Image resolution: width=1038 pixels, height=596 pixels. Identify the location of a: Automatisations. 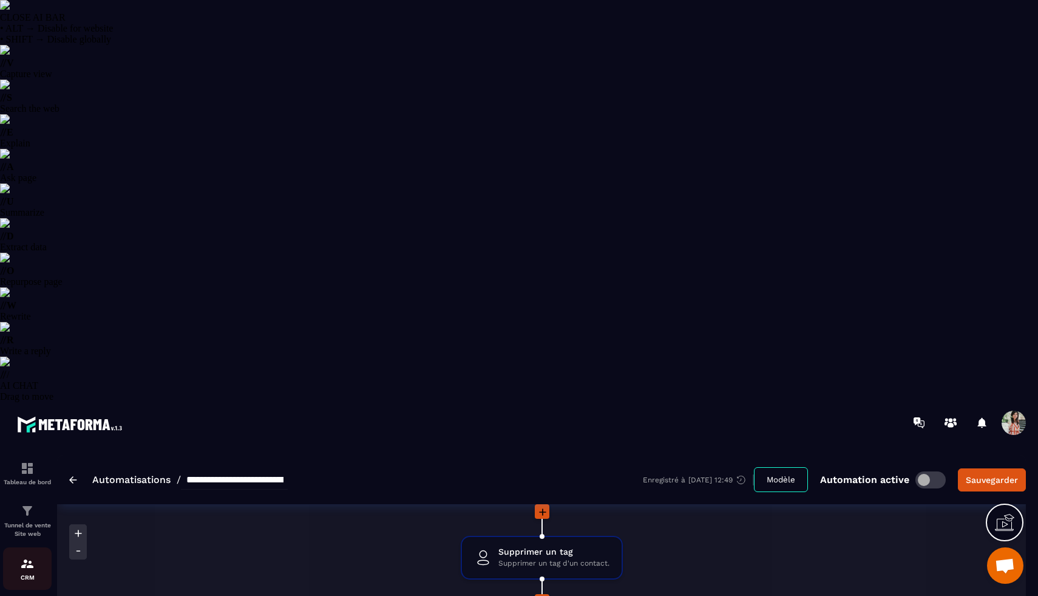
(131, 479).